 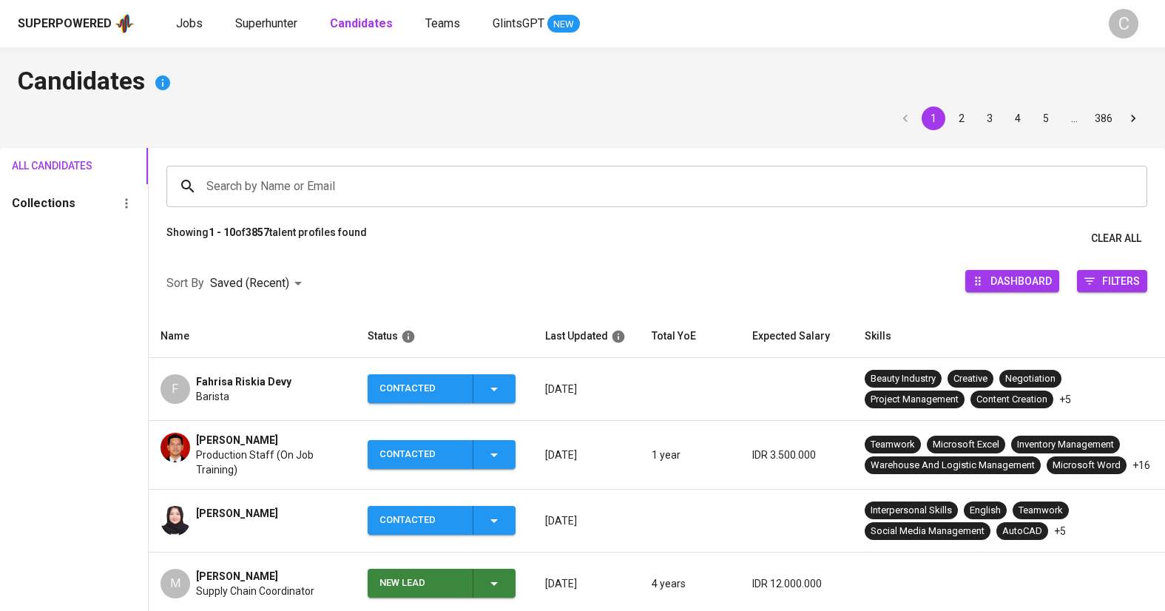 I want to click on th: Status, so click(x=444, y=336).